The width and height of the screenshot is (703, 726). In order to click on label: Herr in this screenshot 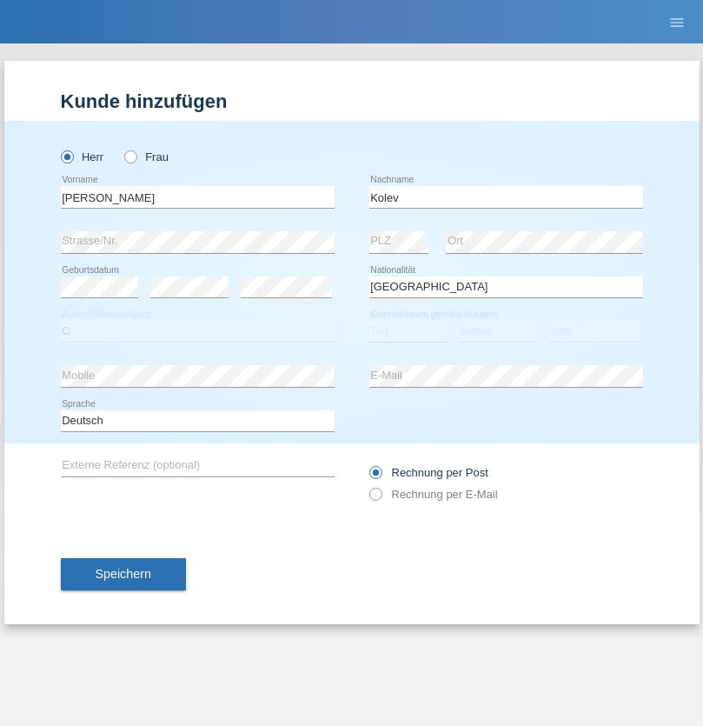, I will do `click(83, 156)`.